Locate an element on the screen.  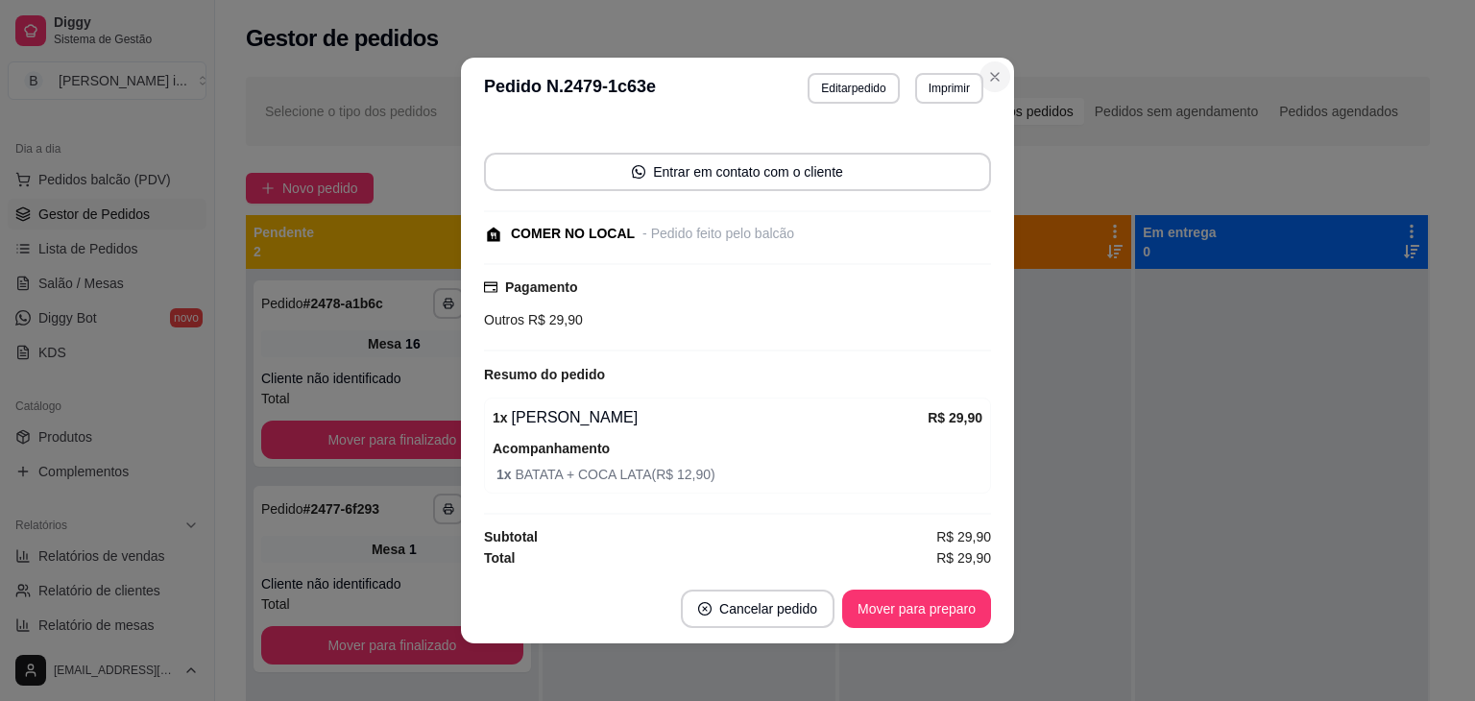
span: whats-app is located at coordinates (639, 172).